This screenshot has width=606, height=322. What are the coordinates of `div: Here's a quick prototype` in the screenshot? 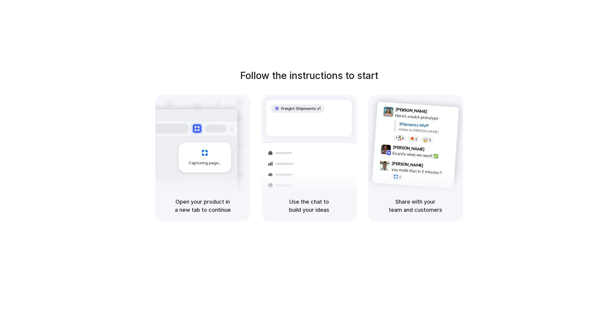 It's located at (425, 118).